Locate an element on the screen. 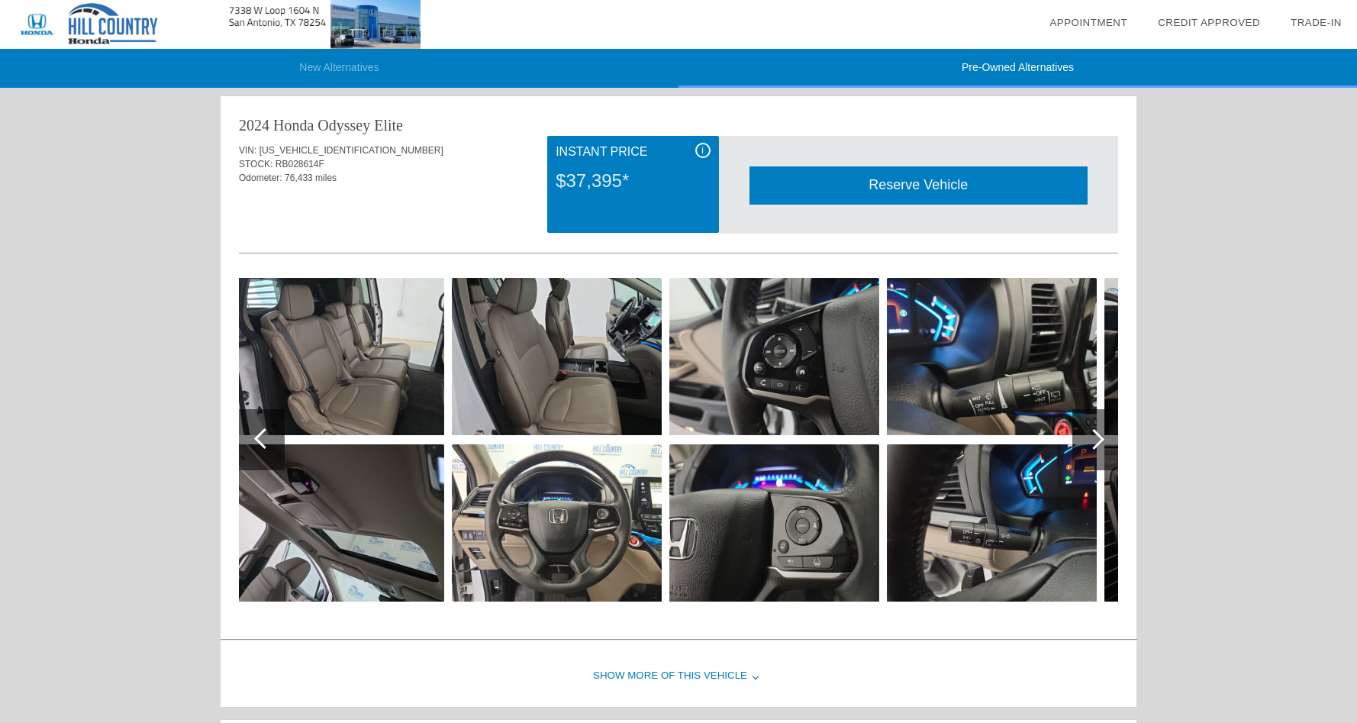 The width and height of the screenshot is (1357, 723). img: 9d777dac84b2505941f8a562645c400fx.jpg is located at coordinates (991, 523).